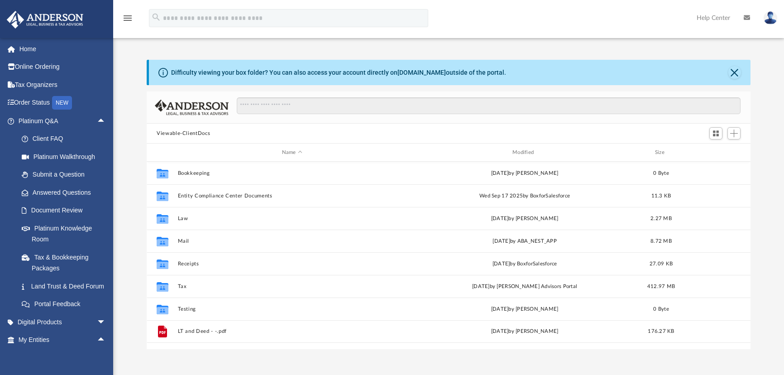 This screenshot has width=784, height=375. Describe the element at coordinates (66, 262) in the screenshot. I see `a: Tax & Bookkeeping Packages` at that location.